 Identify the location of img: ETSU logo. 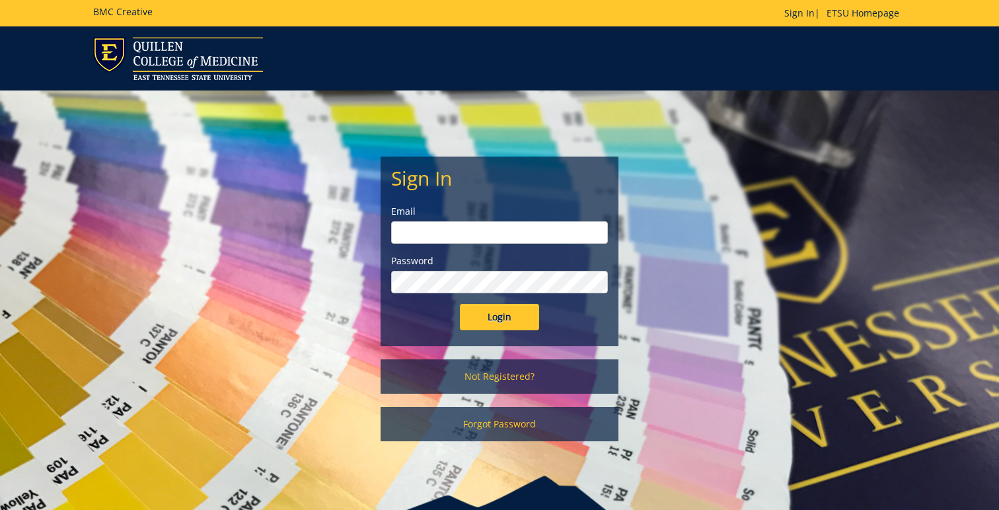
(178, 58).